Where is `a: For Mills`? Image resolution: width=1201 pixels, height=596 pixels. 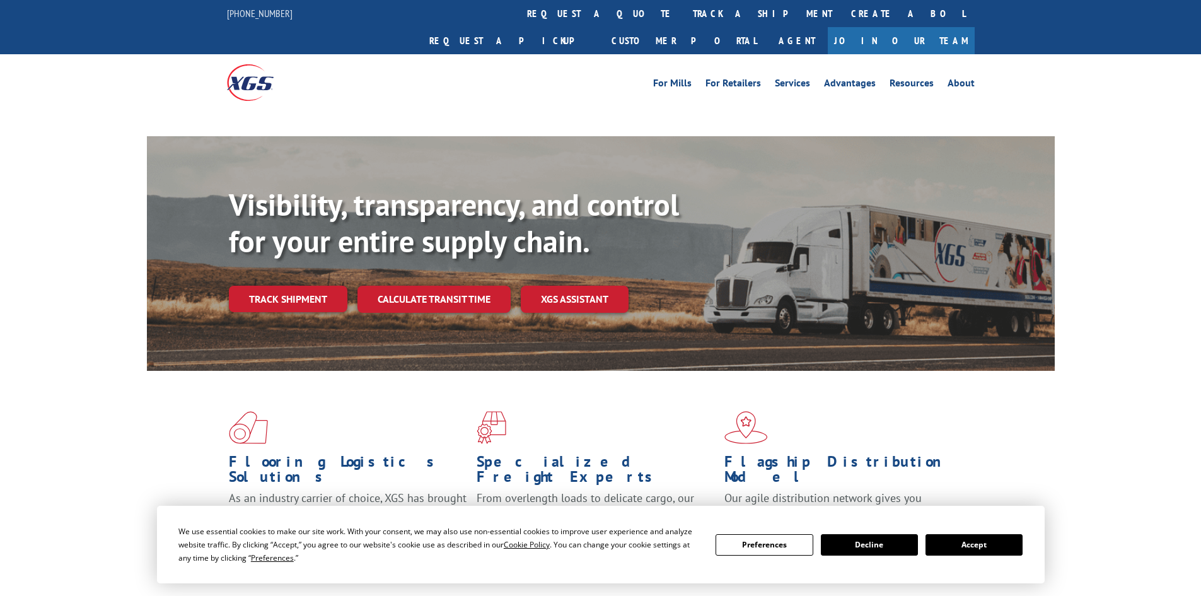 a: For Mills is located at coordinates (672, 85).